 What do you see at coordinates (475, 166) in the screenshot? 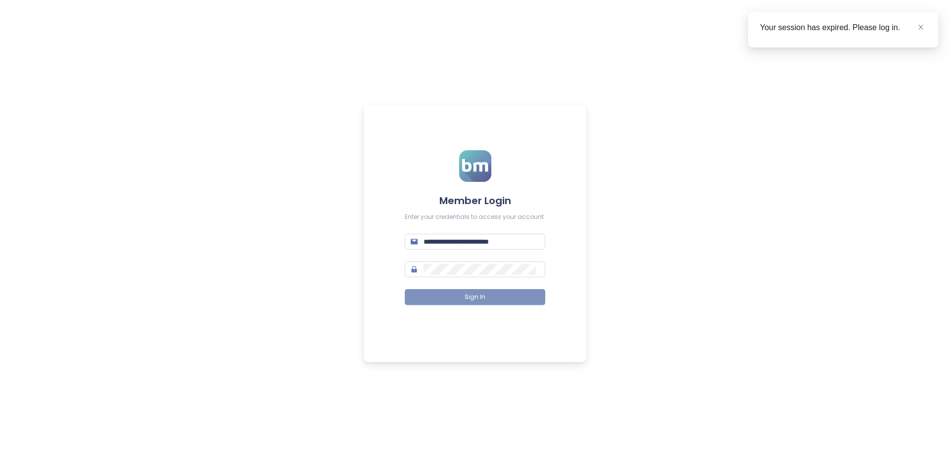
I see `img: logo` at bounding box center [475, 166].